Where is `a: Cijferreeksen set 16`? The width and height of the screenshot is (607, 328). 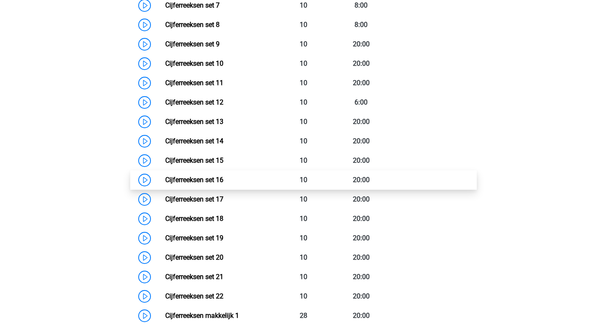 a: Cijferreeksen set 16 is located at coordinates (194, 180).